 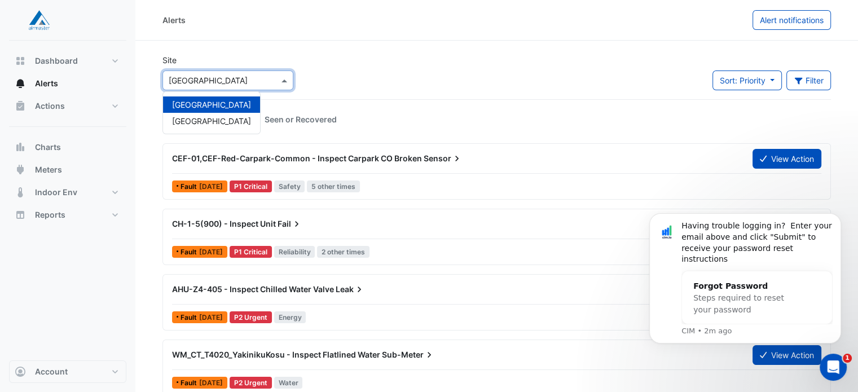 I want to click on span: Alert notifications, so click(x=791, y=20).